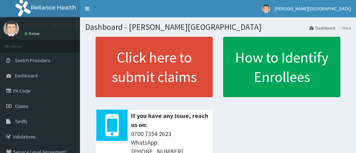  Describe the element at coordinates (343, 28) in the screenshot. I see `li: Here` at that location.